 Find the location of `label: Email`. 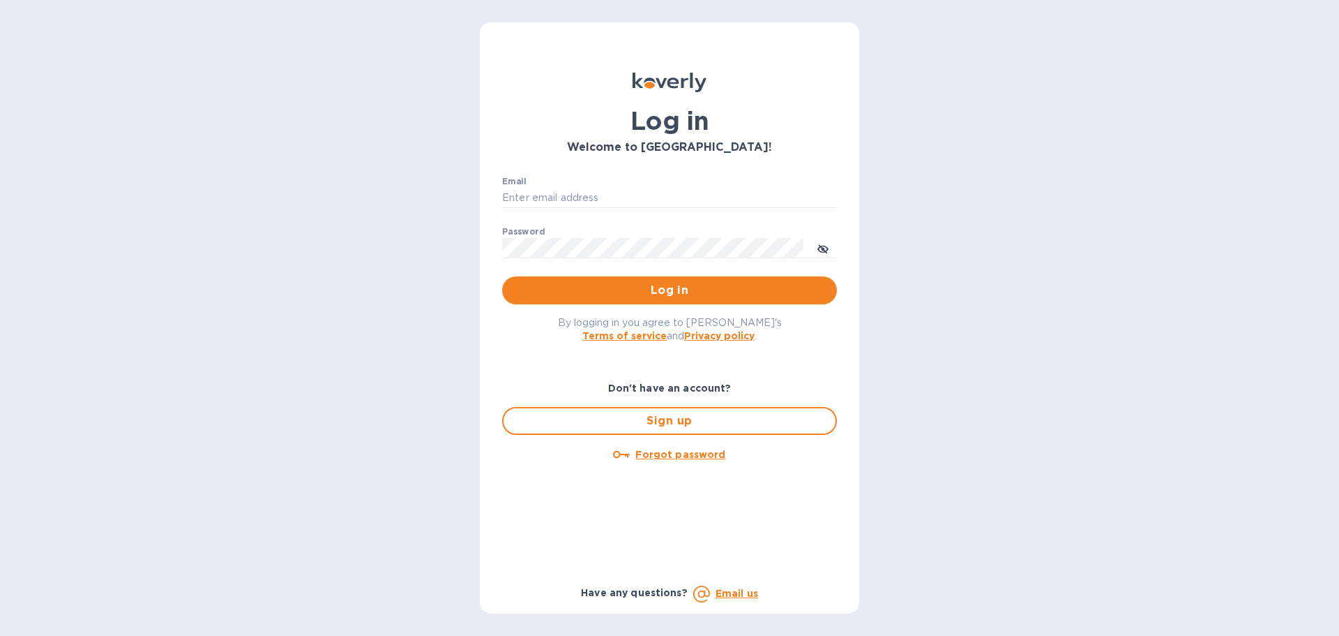

label: Email is located at coordinates (514, 181).